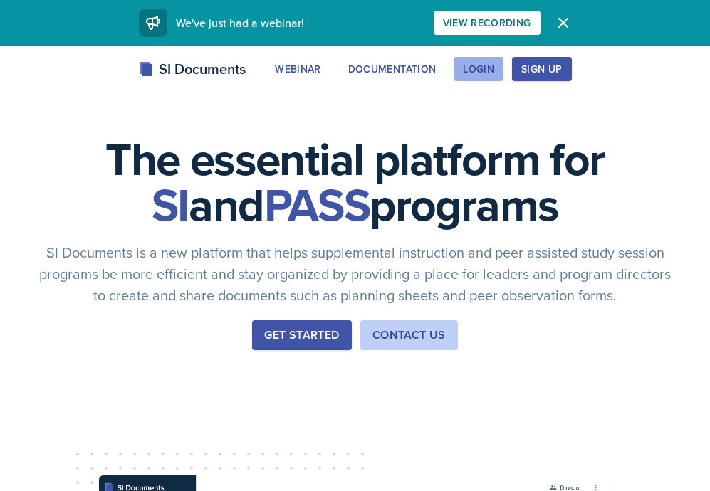 This screenshot has height=491, width=710. What do you see at coordinates (409, 335) in the screenshot?
I see `div: Contact Us` at bounding box center [409, 335].